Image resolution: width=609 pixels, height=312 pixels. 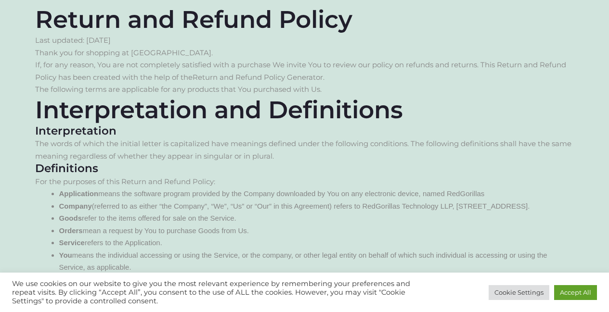 What do you see at coordinates (305, 110) in the screenshot?
I see `h2: Interpretation and Definitions` at bounding box center [305, 110].